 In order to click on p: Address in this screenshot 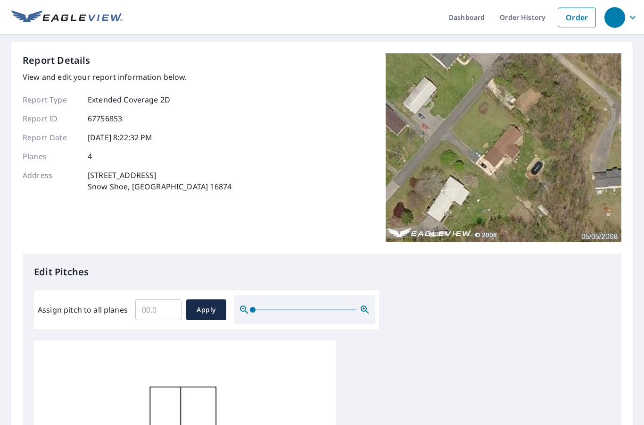, I will do `click(51, 181)`.